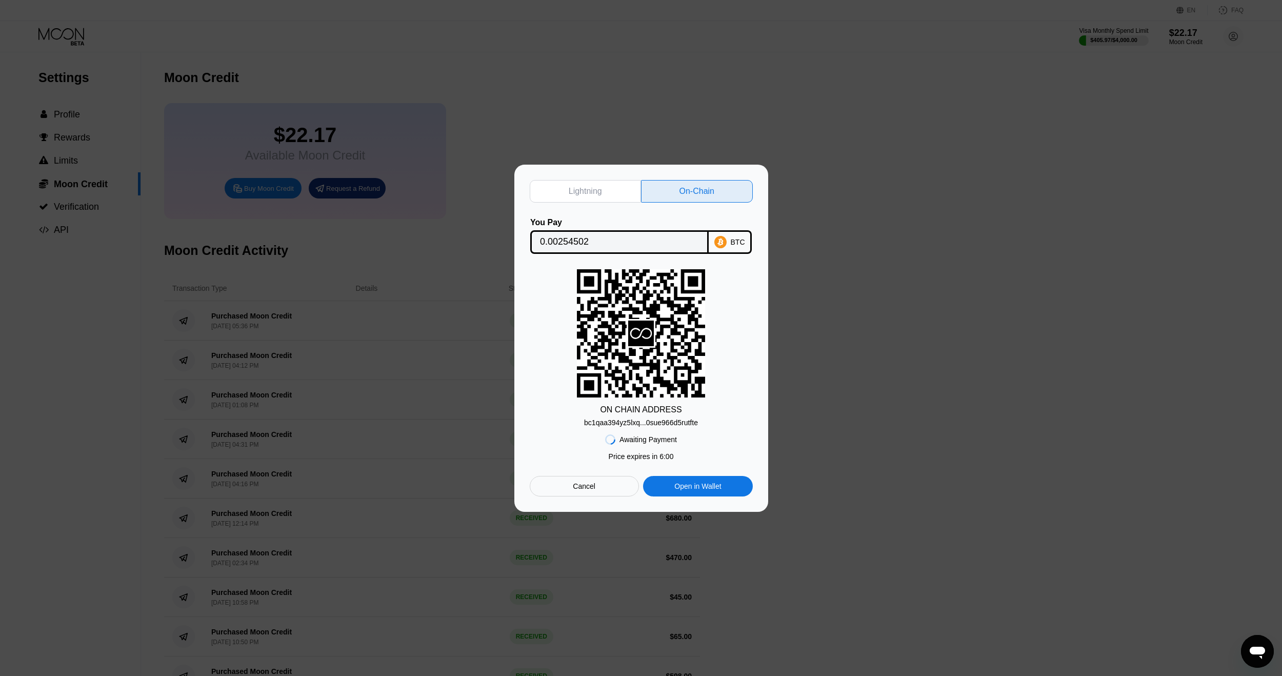 This screenshot has width=1282, height=676. Describe the element at coordinates (666, 456) in the screenshot. I see `span: 6 : 00` at that location.